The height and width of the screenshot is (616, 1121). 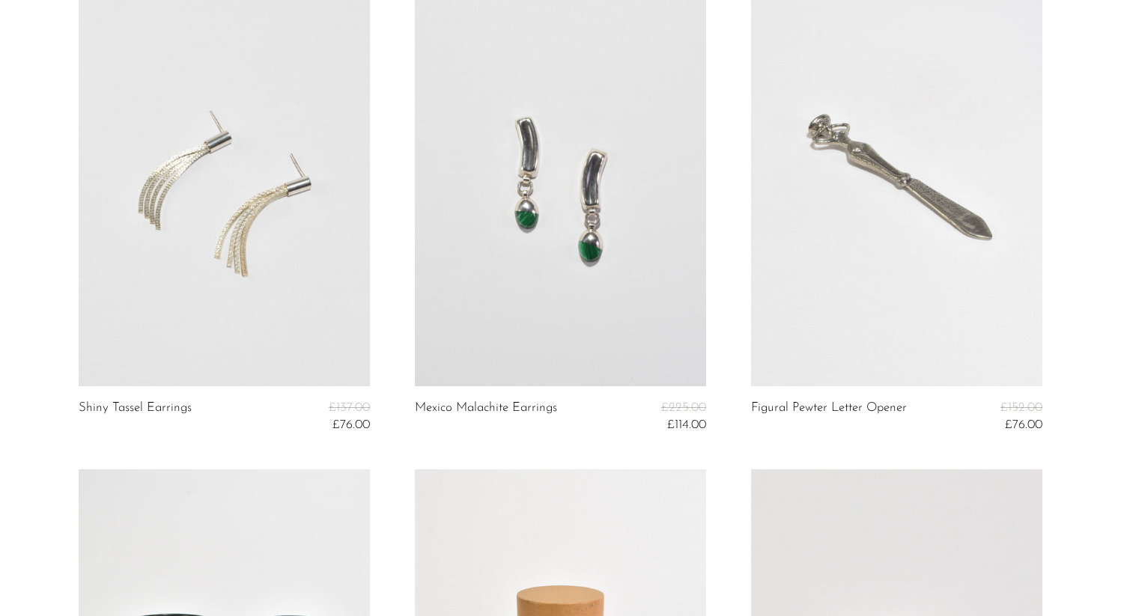 I want to click on a: Mexico Malachite Earrings, so click(x=486, y=416).